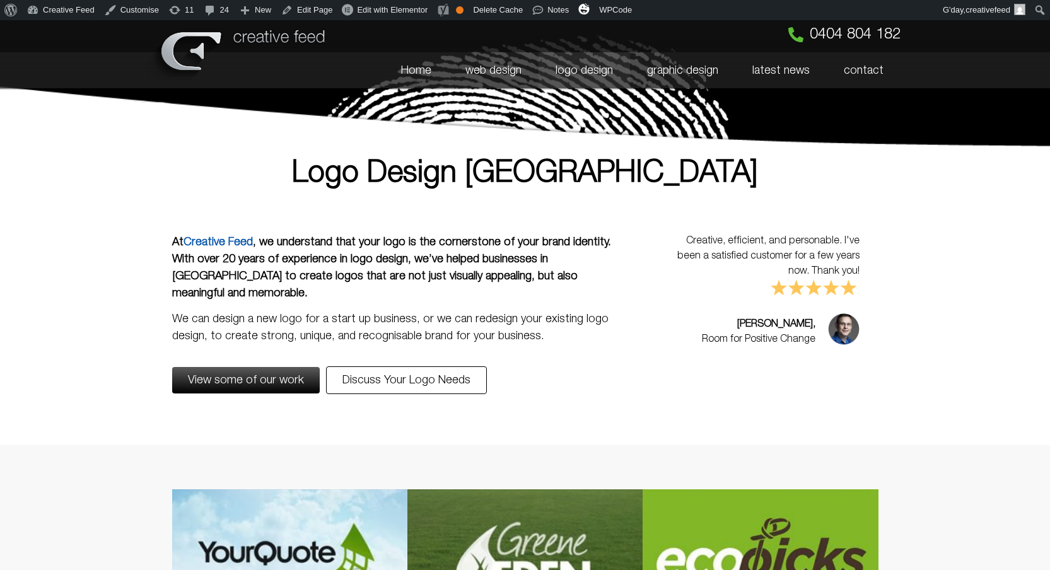  What do you see at coordinates (393, 328) in the screenshot?
I see `p: We can design a new logo for a start up business, or we can redesign your existing logo design, t...` at bounding box center [393, 328].